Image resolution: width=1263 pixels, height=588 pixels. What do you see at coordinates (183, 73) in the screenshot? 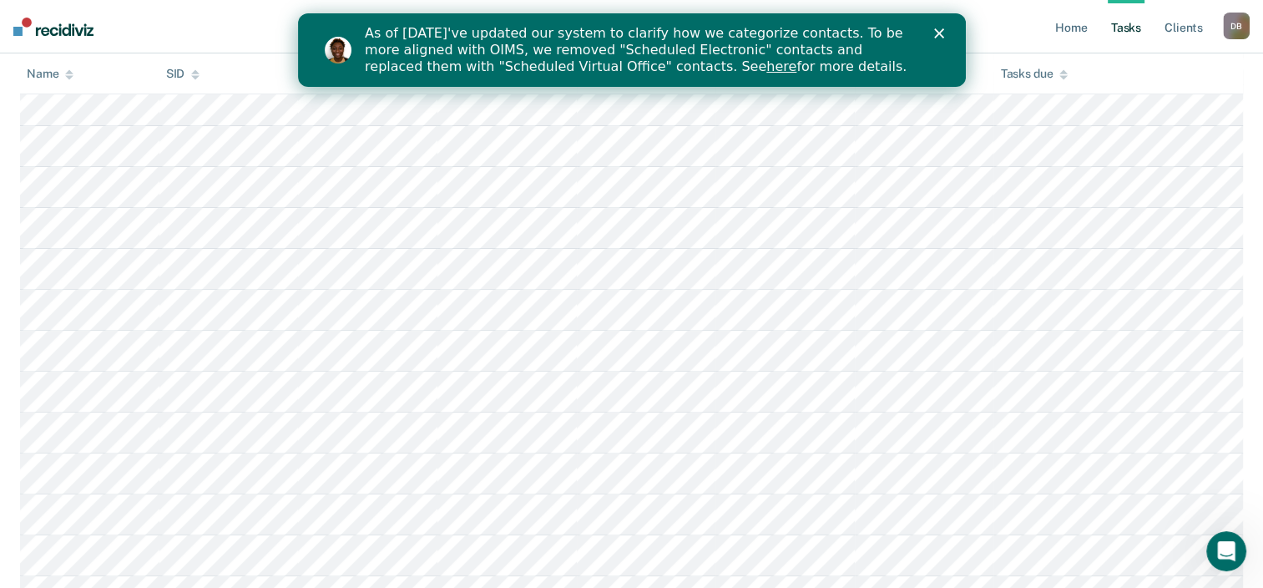
I see `div: SID` at bounding box center [183, 73].